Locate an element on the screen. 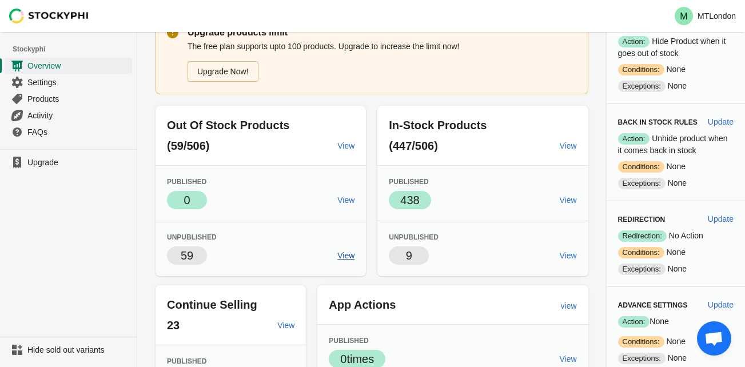  span: Products is located at coordinates (78, 99).